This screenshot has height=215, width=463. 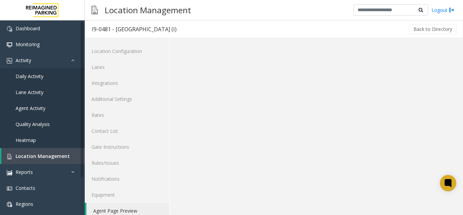 What do you see at coordinates (24, 172) in the screenshot?
I see `span: Reports` at bounding box center [24, 172].